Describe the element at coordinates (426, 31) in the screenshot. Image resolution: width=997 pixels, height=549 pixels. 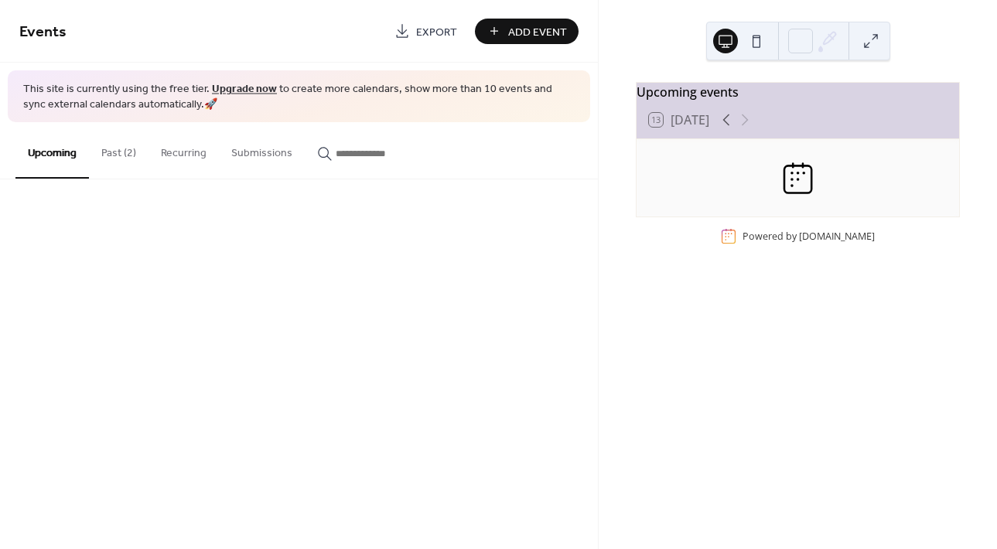
I see `a: Export` at that location.